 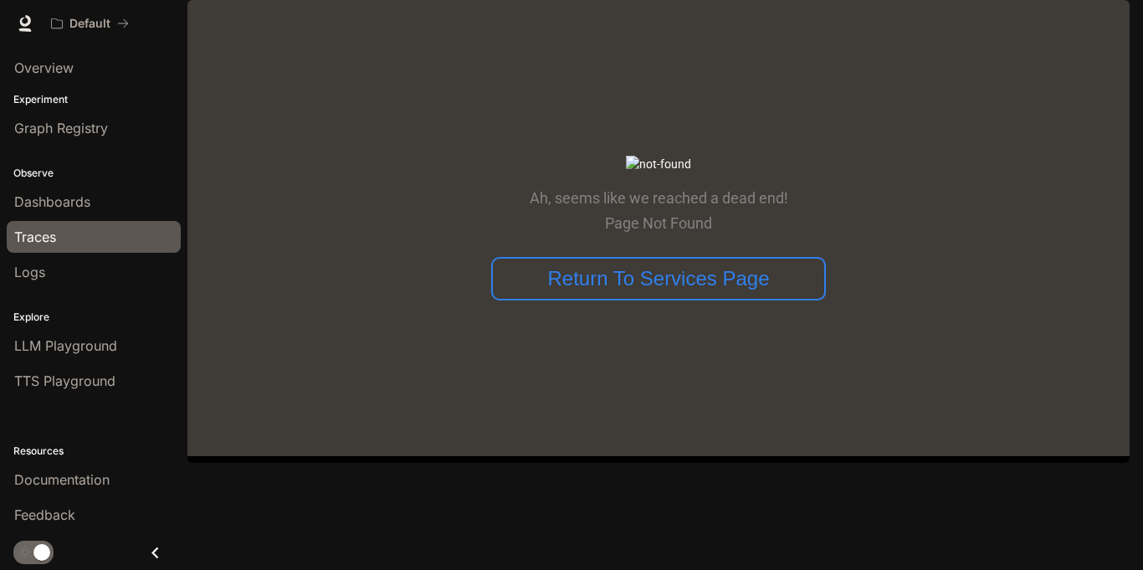 I want to click on button: Return To Services Page, so click(x=658, y=279).